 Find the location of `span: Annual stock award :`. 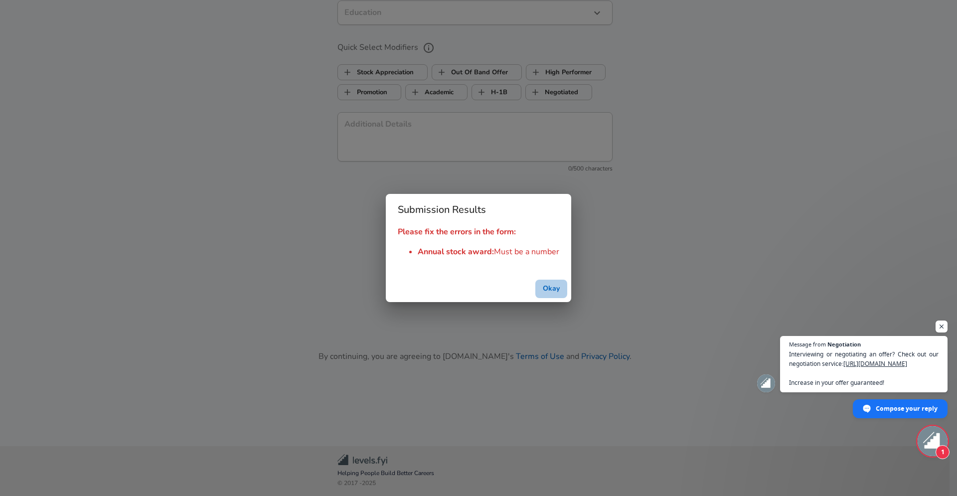

span: Annual stock award : is located at coordinates (455, 252).